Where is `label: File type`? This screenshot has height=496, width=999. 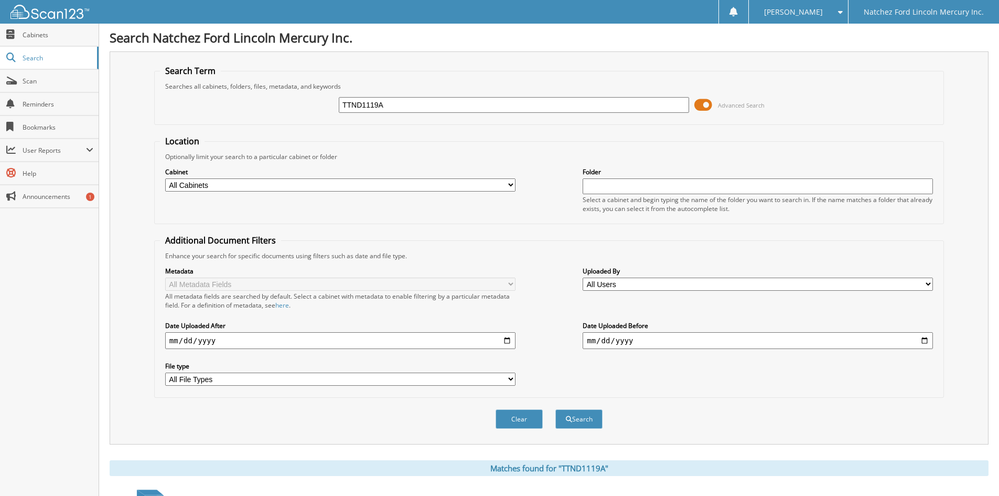 label: File type is located at coordinates (340, 366).